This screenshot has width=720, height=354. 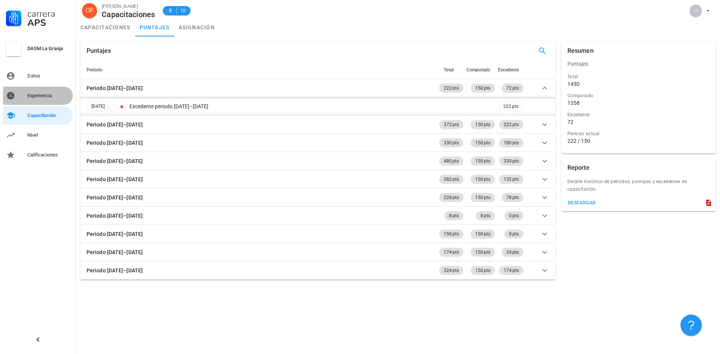 I want to click on span: 324 pts, so click(x=451, y=270).